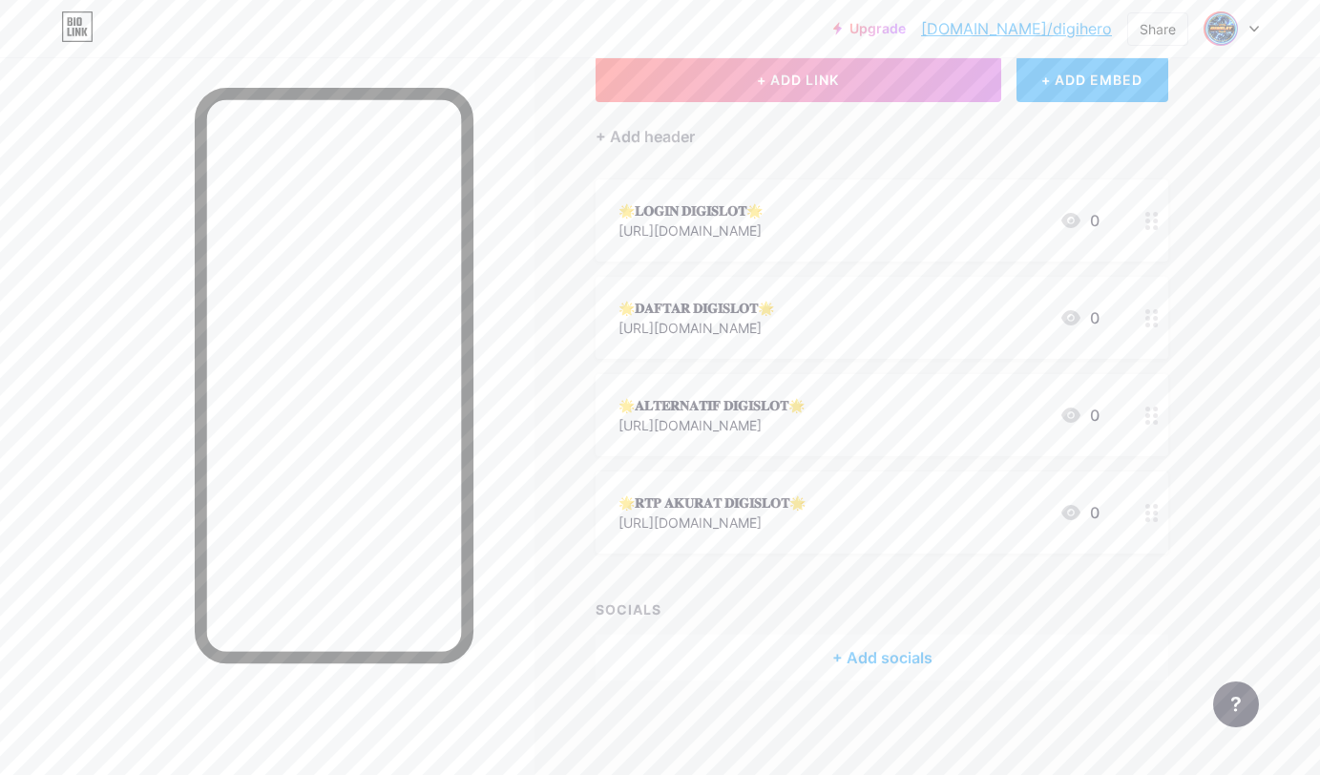 This screenshot has width=1320, height=775. What do you see at coordinates (696, 307) in the screenshot?
I see `div: 🌟𝐃𝐀𝐅𝐓𝐀𝐑 𝐃𝐈𝐆𝐈𝐒𝐋𝐎𝐓🌟` at bounding box center [696, 307].